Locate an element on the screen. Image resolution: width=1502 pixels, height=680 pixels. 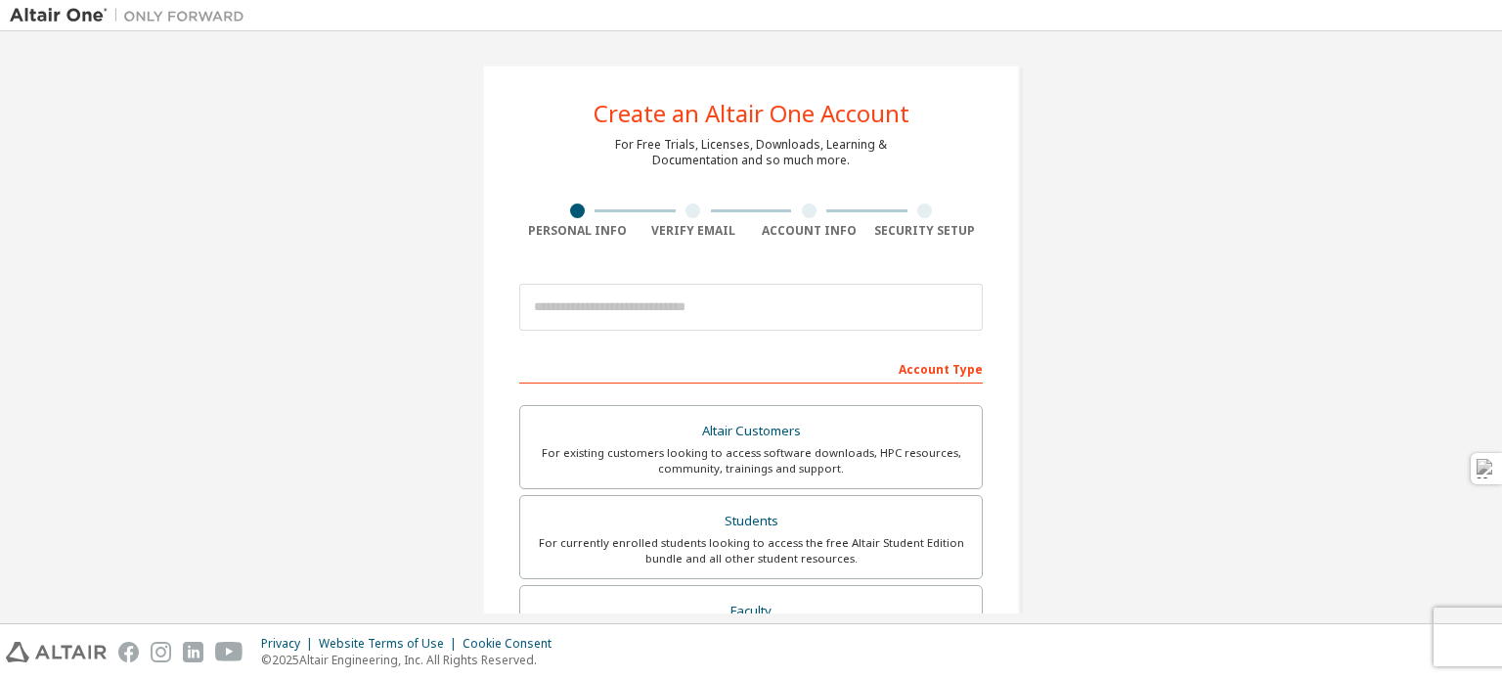
div: Create an Altair One Account is located at coordinates (751, 113).